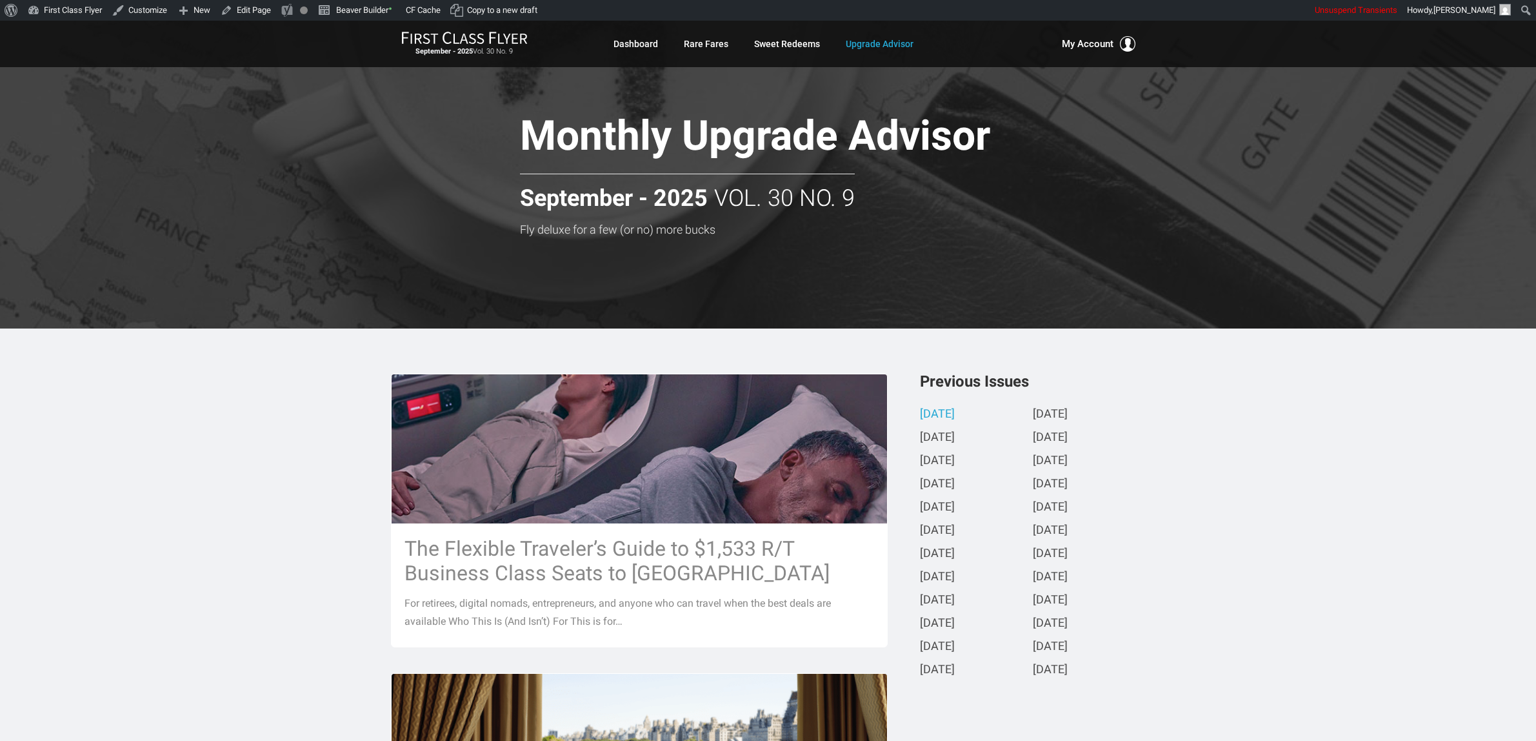 Image resolution: width=1536 pixels, height=741 pixels. Describe the element at coordinates (801, 230) in the screenshot. I see `h3: Fly deluxe for a few (or no) more bucks` at that location.